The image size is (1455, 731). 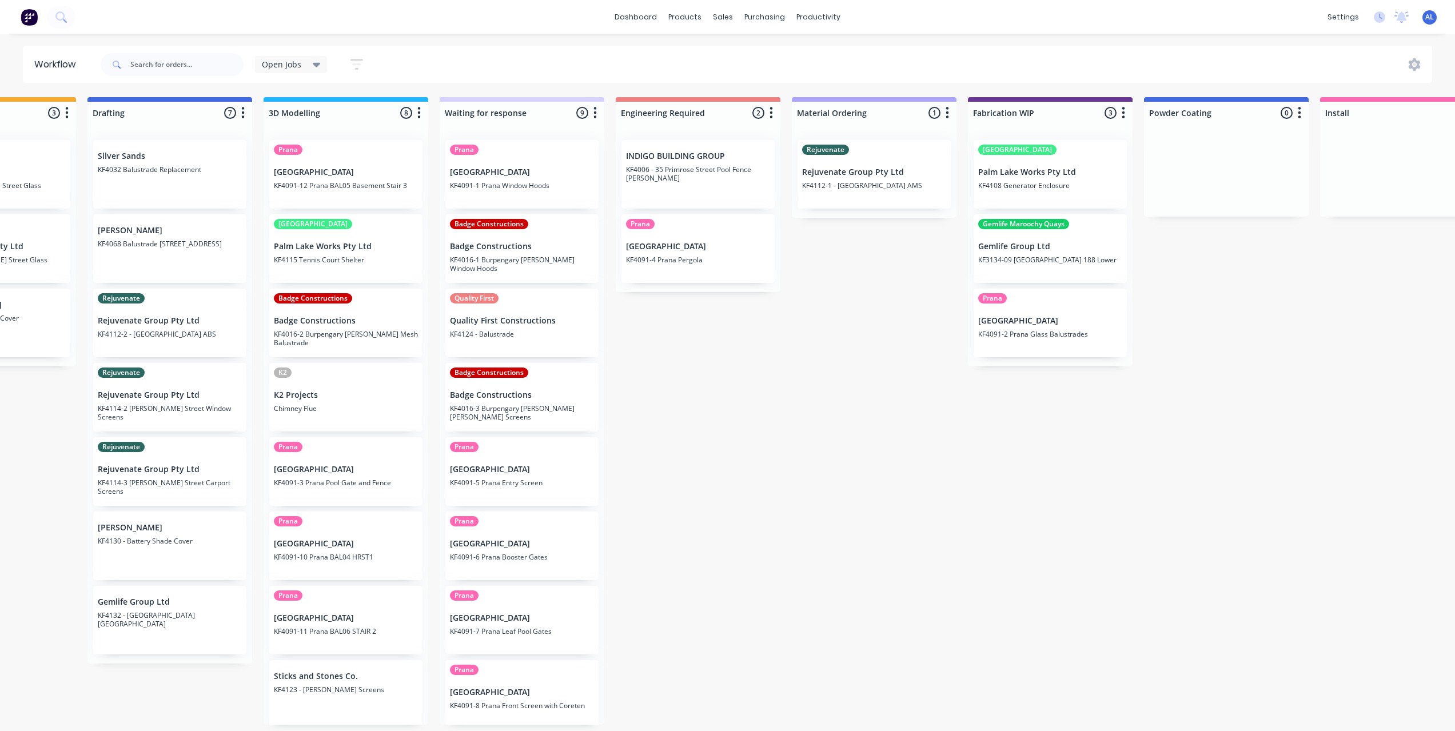 What do you see at coordinates (522, 706) in the screenshot?
I see `p: KF4091-8 Prana Front Screen with Coreten` at bounding box center [522, 706].